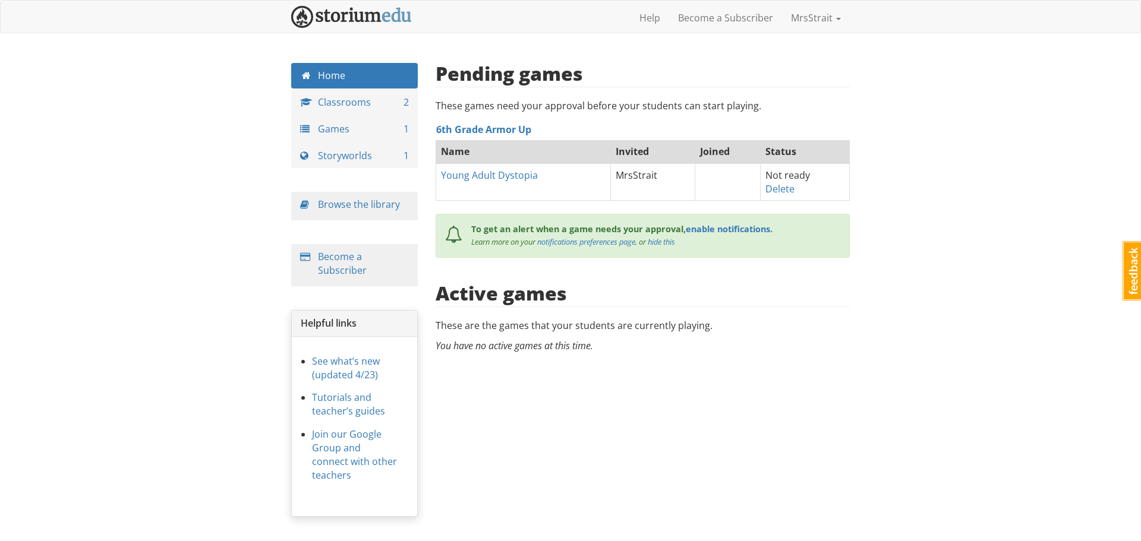  Describe the element at coordinates (354, 156) in the screenshot. I see `a: Storyworlds 1` at that location.